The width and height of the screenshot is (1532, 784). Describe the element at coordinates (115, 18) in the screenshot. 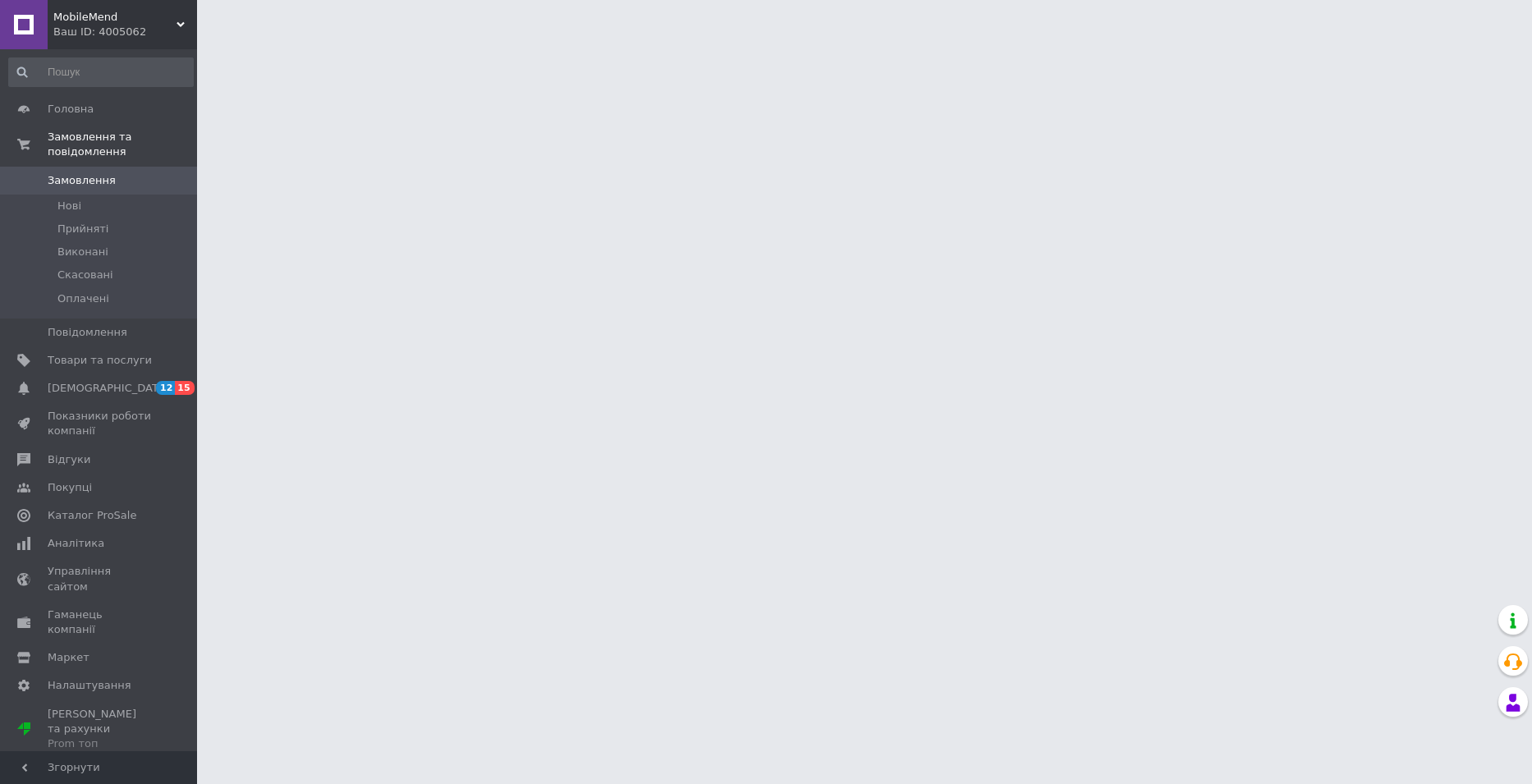

I see `span: MobileMend` at that location.